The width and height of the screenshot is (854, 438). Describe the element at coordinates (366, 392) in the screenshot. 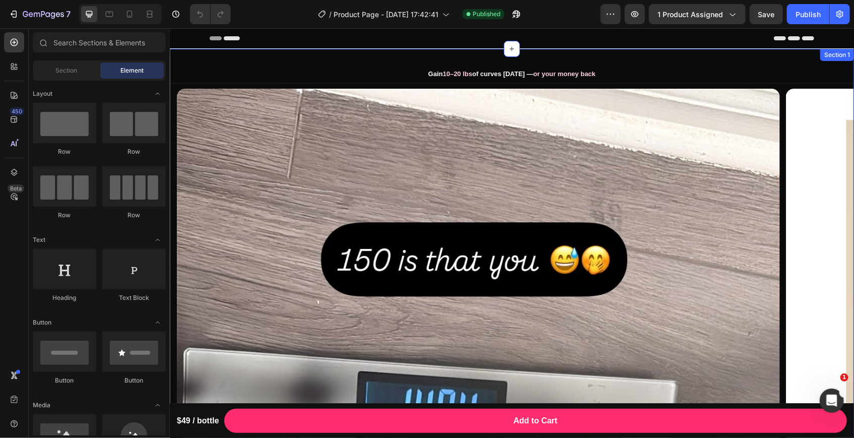

I see `button: Add to Cart` at that location.